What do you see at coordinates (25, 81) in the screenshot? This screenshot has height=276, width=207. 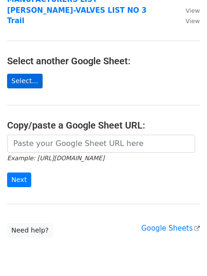 I see `a: Select...` at bounding box center [25, 81].